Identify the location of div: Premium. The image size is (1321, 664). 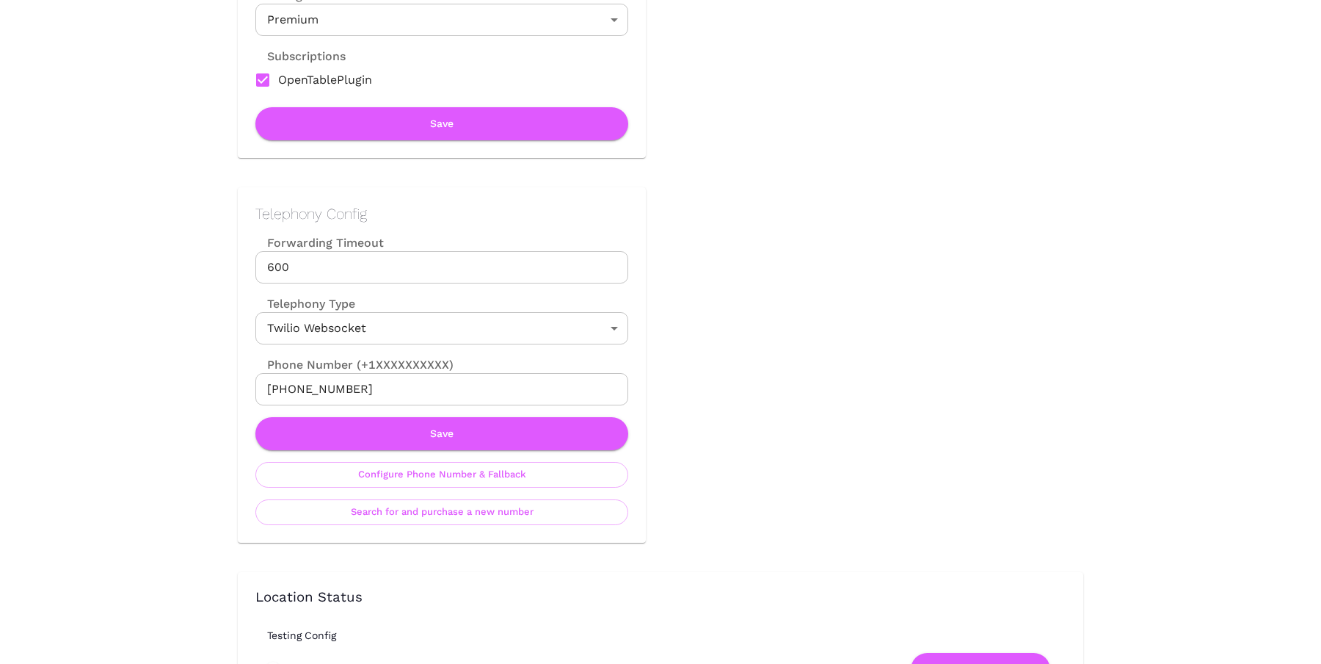
(442, 20).